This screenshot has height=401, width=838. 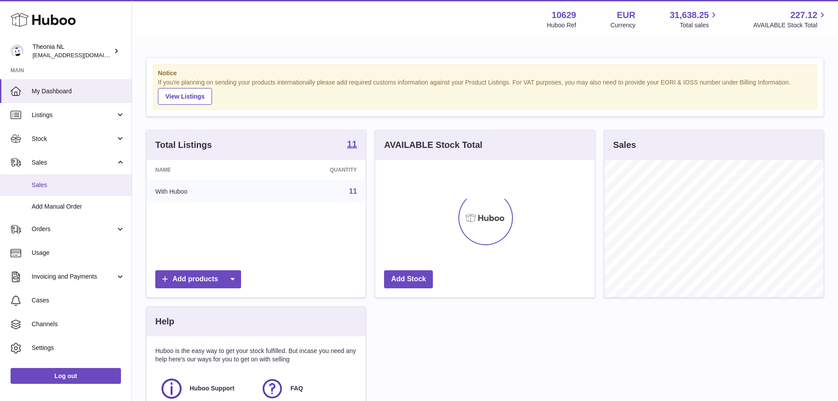 I want to click on div: Huboo Ref, so click(x=561, y=25).